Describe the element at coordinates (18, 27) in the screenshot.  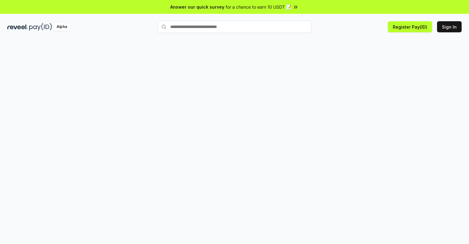
I see `img: reveel_dark` at that location.